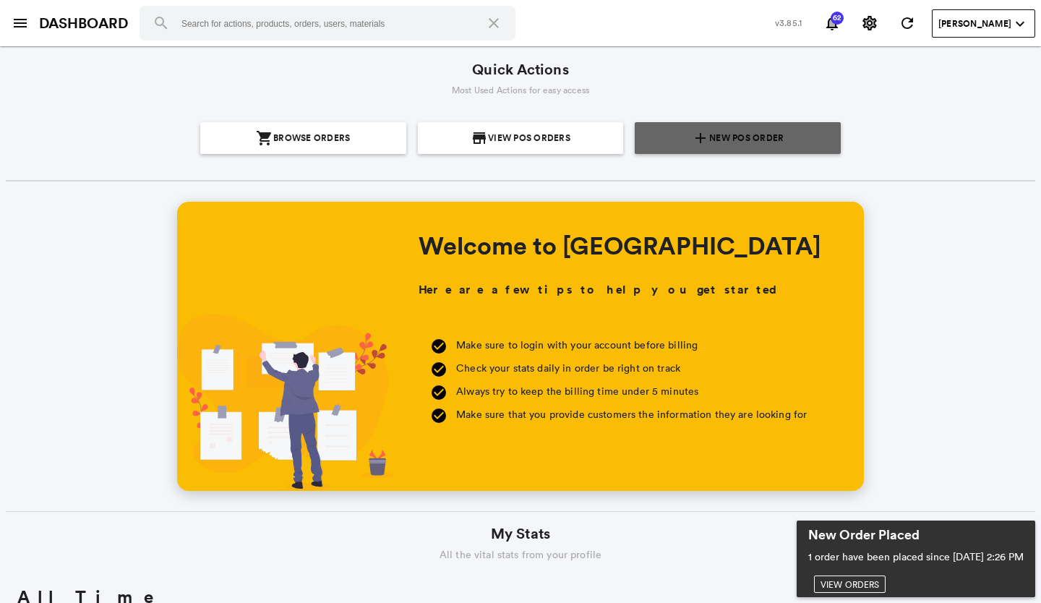 The width and height of the screenshot is (1041, 603). Describe the element at coordinates (1020, 24) in the screenshot. I see `md-icon: expand_more` at that location.